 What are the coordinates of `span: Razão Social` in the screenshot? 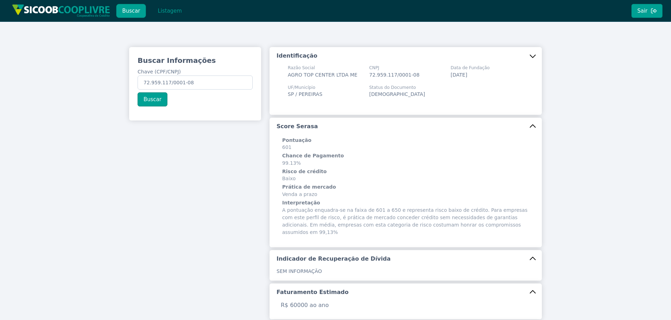 It's located at (322, 68).